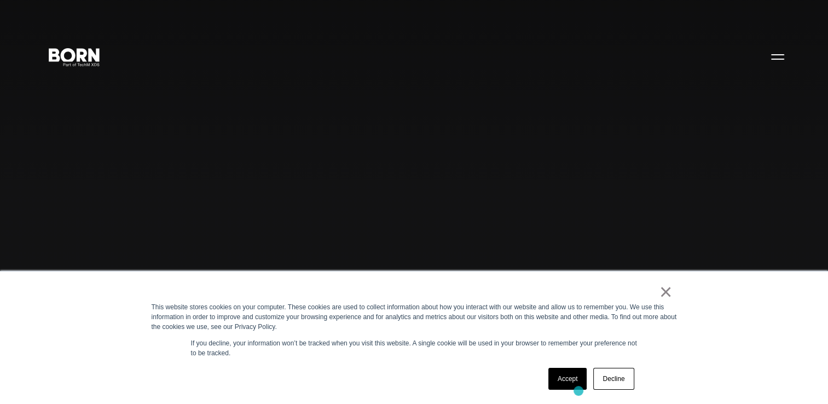  Describe the element at coordinates (567, 379) in the screenshot. I see `a: Accept` at that location.